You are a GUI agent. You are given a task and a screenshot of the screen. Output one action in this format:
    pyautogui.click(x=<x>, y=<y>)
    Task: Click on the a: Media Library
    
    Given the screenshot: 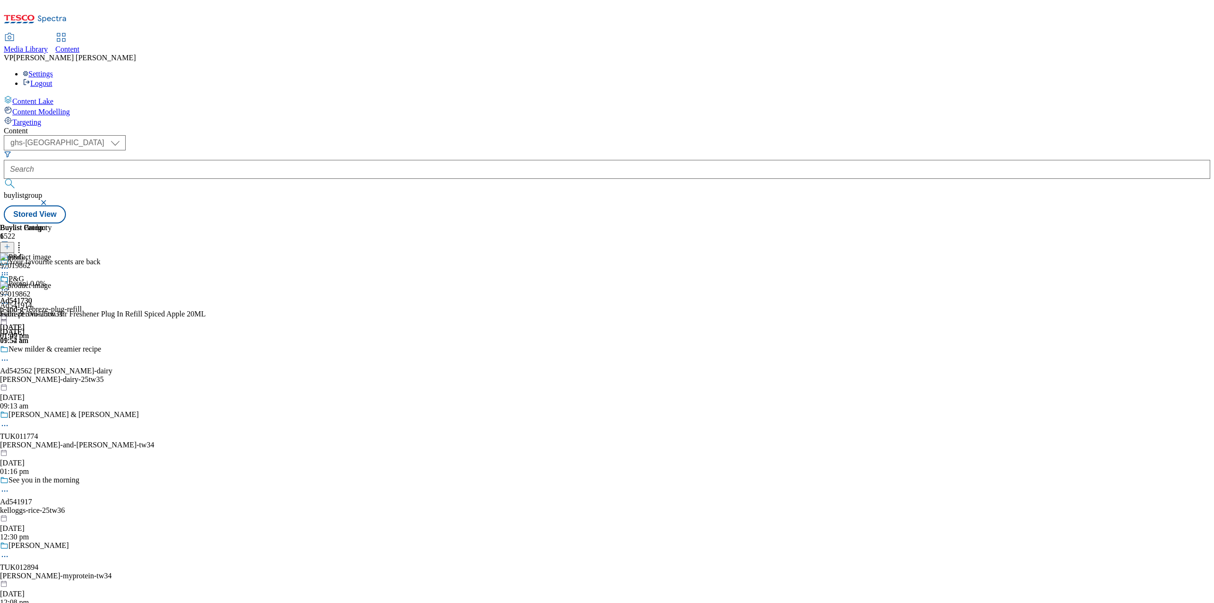 What is the action you would take?
    pyautogui.click(x=26, y=44)
    